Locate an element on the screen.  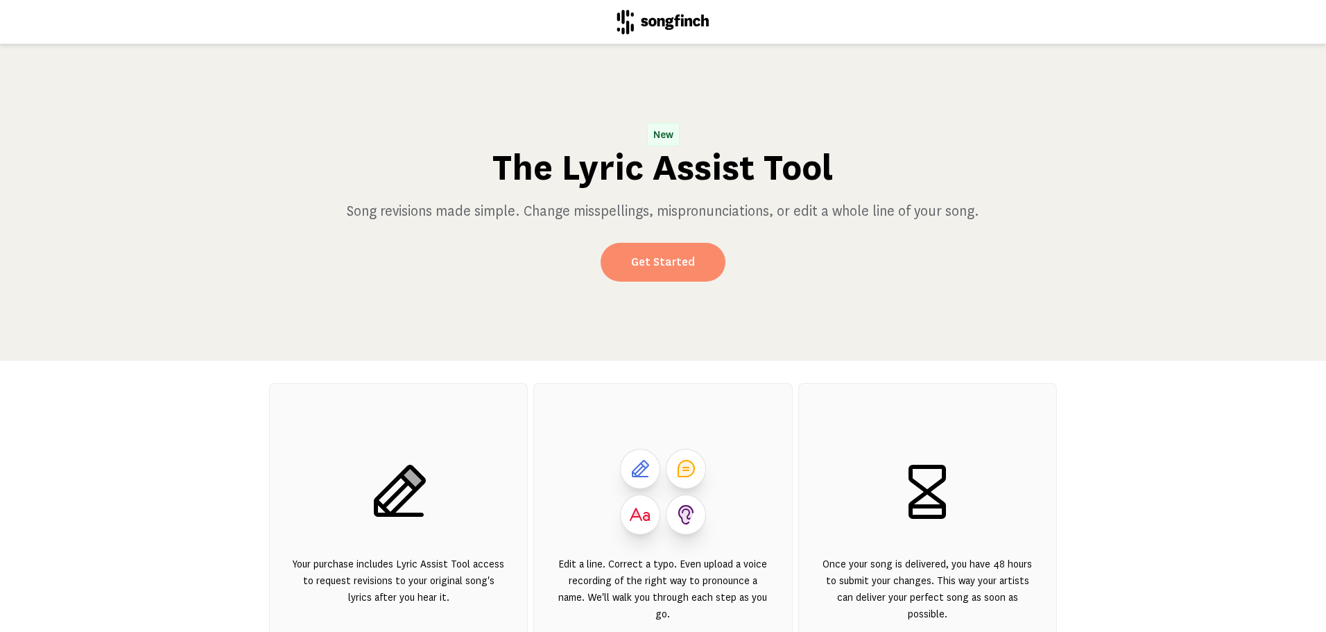
h1: The Lyric Assist Tool is located at coordinates (663, 168).